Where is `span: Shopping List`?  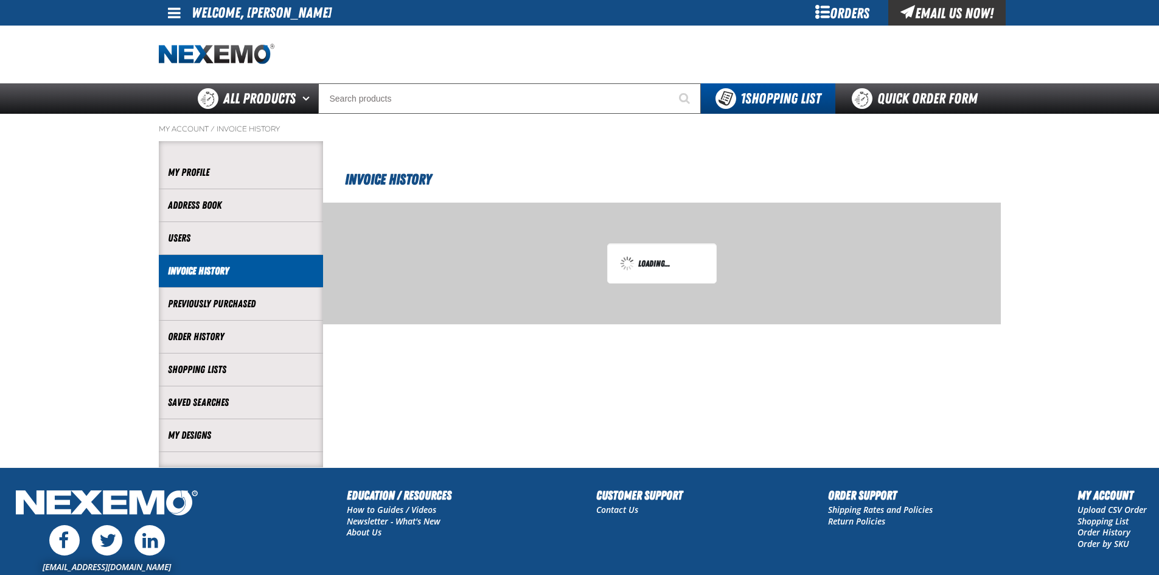
span: Shopping List is located at coordinates (780, 99).